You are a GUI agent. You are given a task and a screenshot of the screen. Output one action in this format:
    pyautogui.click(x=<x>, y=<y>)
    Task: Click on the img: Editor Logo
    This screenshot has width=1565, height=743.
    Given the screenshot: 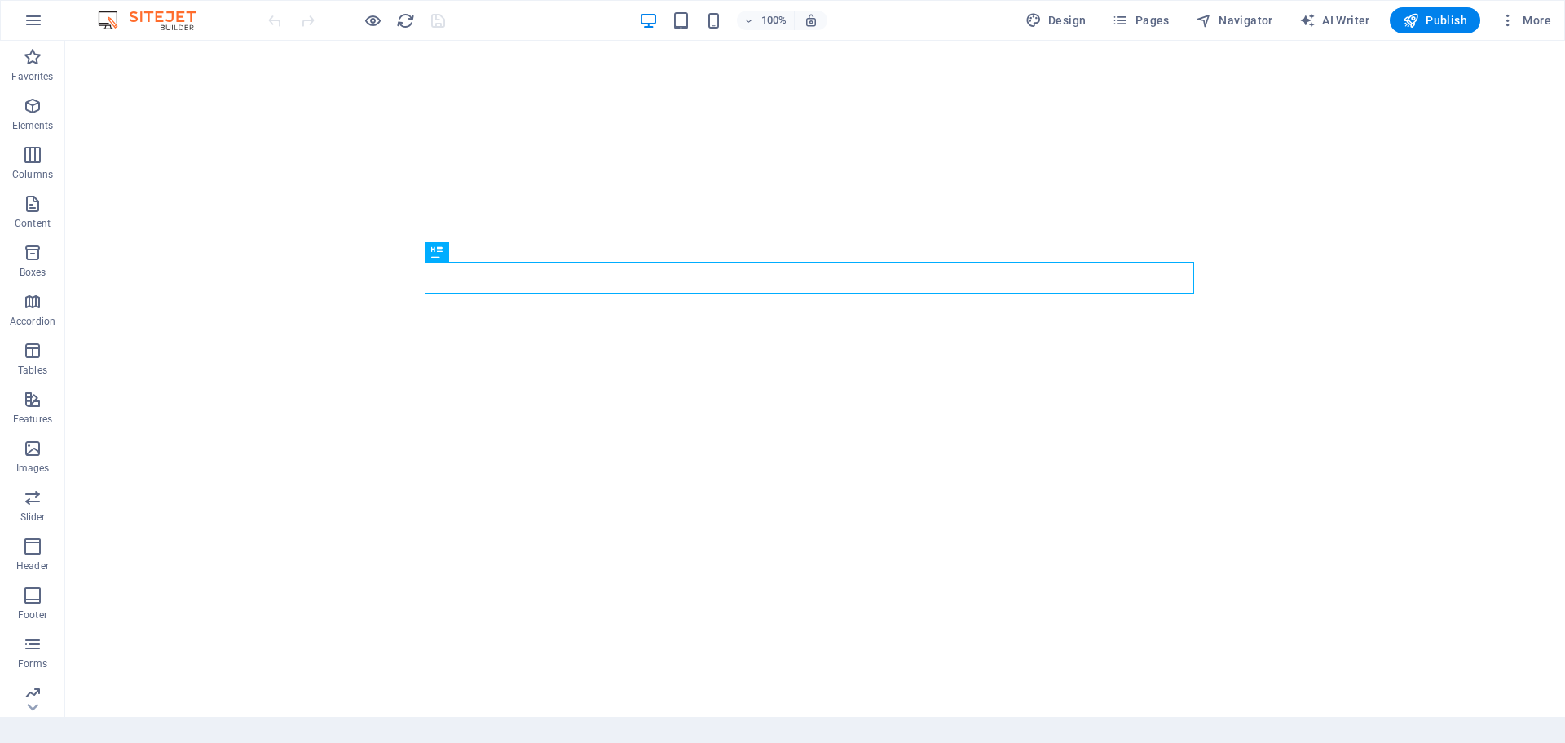 What is the action you would take?
    pyautogui.click(x=155, y=20)
    